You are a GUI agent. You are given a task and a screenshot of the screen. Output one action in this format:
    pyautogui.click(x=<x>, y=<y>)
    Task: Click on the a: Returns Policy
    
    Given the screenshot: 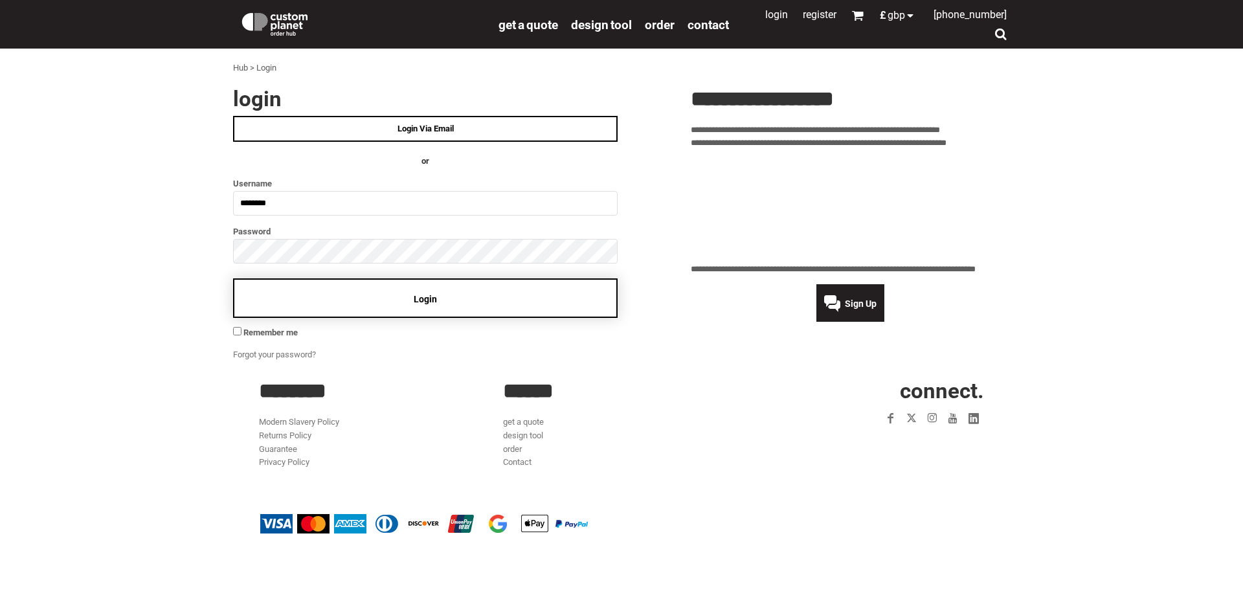 What is the action you would take?
    pyautogui.click(x=285, y=435)
    